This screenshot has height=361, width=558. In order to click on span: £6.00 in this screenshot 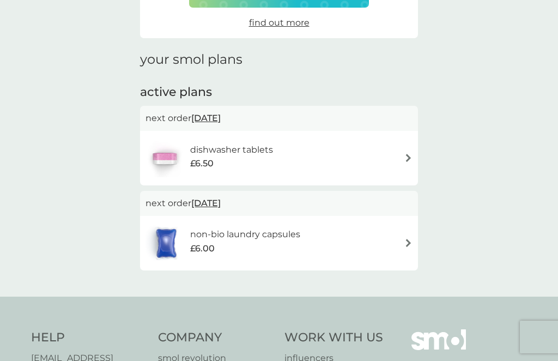, I will do `click(202, 248)`.